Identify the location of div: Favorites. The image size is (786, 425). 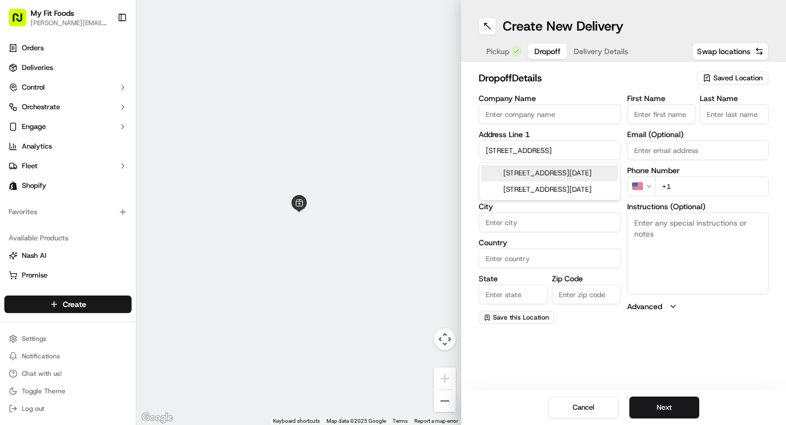
(68, 212).